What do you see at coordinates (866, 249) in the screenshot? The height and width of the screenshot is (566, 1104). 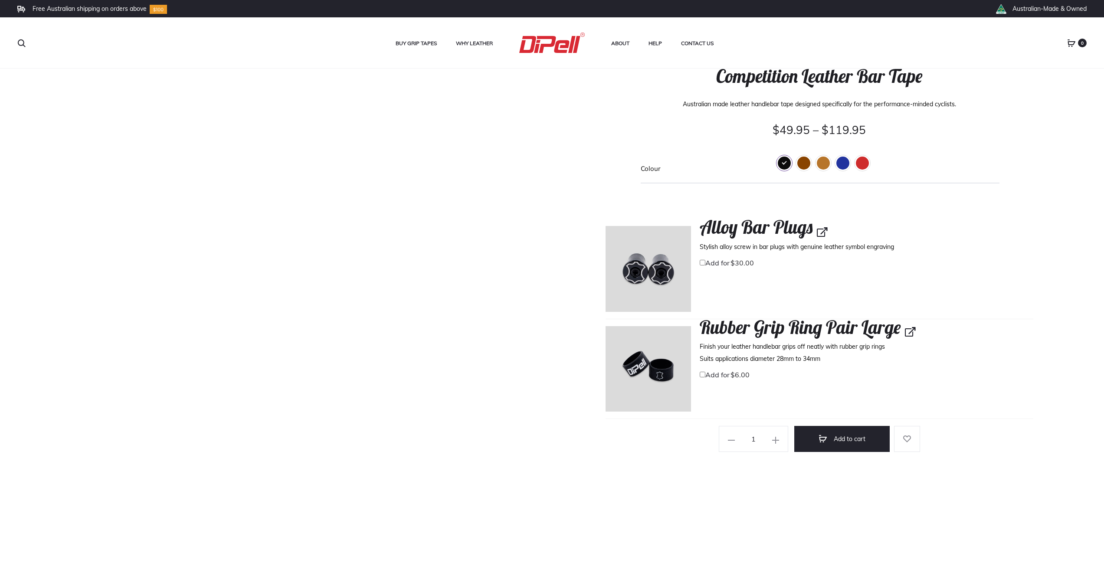 I see `p: Stylish alloy screw in bar plugs with genuine leather symbol engraving` at bounding box center [866, 249].